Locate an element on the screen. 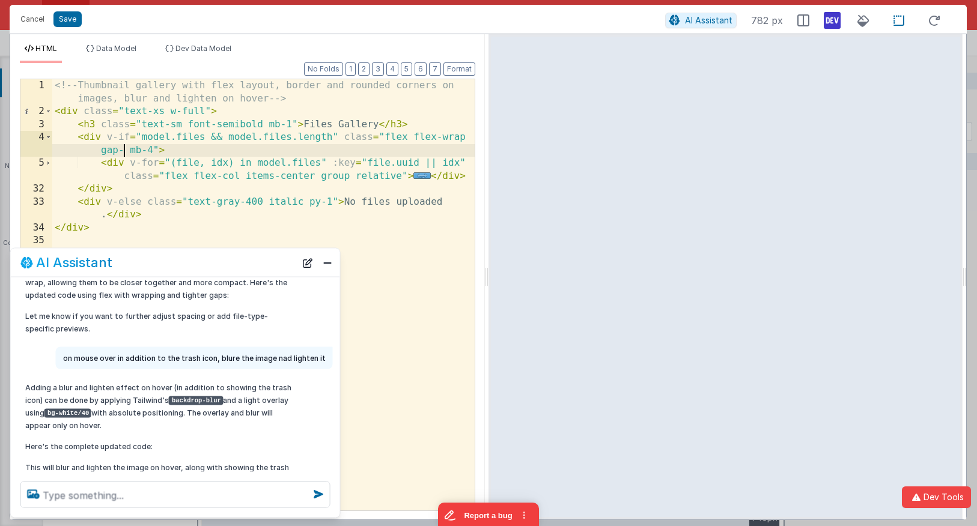  p: Switching from grid to flex will make the thumbnails flow in a row and wrap, allowing them to be ... is located at coordinates (160, 282).